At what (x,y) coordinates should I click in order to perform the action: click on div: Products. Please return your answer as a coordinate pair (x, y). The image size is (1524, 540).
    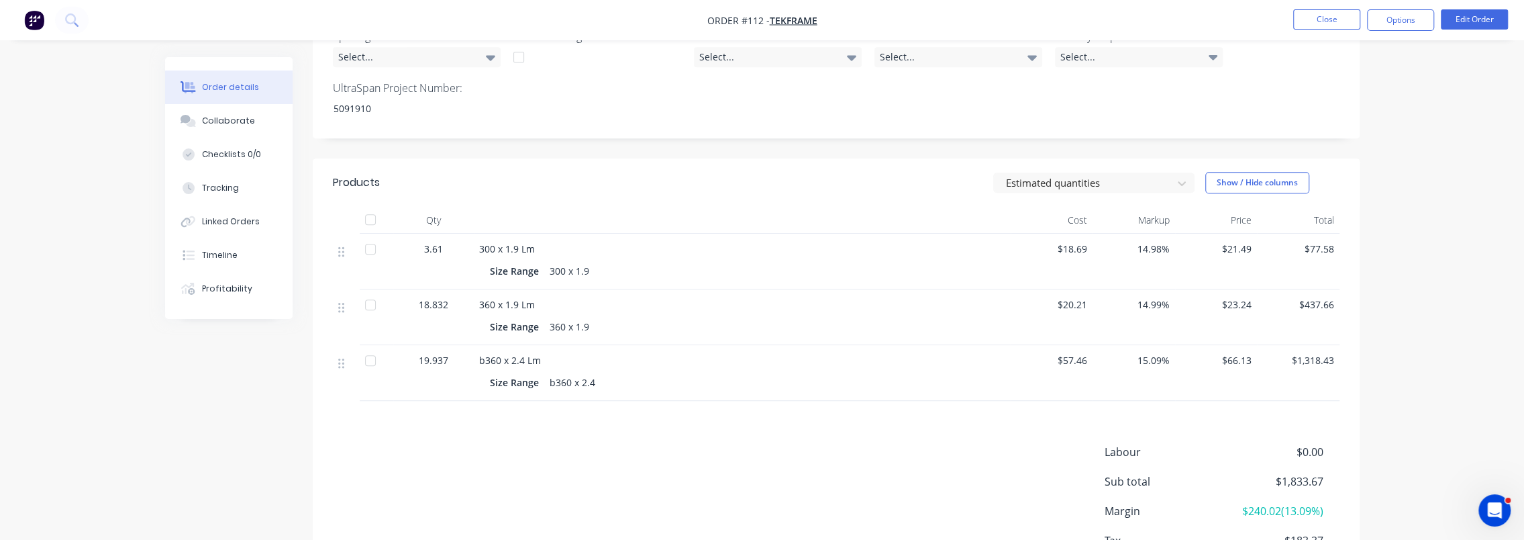
    Looking at the image, I should click on (356, 183).